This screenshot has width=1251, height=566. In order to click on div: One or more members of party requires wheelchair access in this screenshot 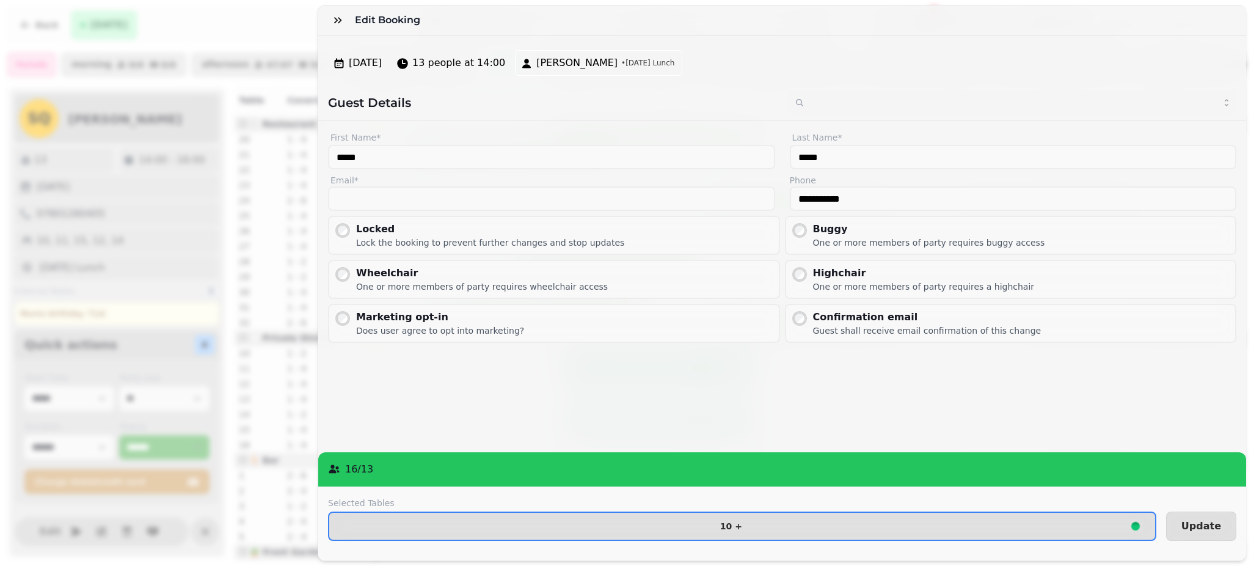, I will do `click(482, 287)`.